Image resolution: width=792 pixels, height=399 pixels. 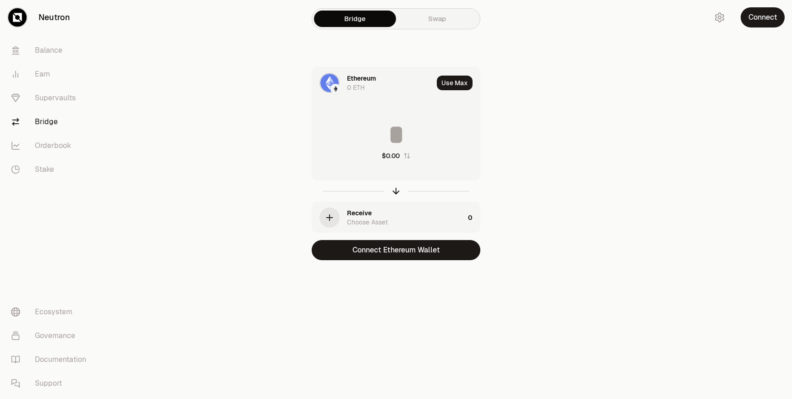 What do you see at coordinates (388, 218) in the screenshot?
I see `div: ReceiveChoose Asset` at bounding box center [388, 218].